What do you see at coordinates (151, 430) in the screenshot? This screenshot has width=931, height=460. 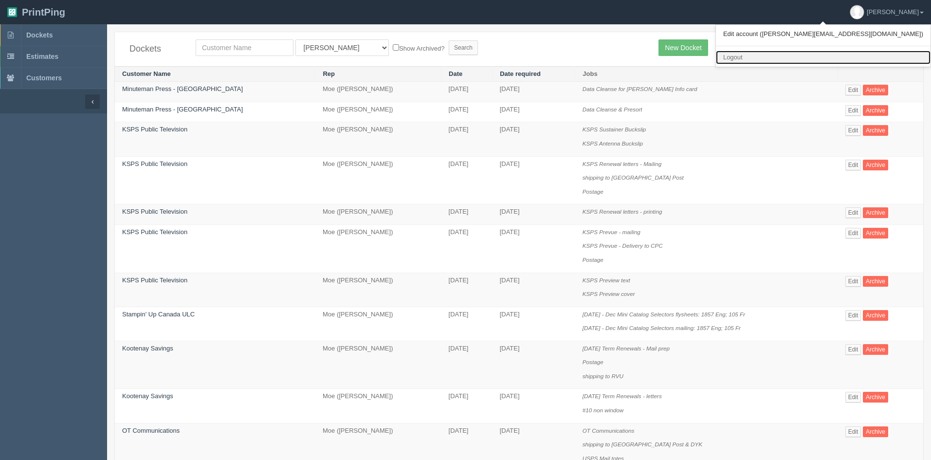 I see `a: OT Communications` at bounding box center [151, 430].